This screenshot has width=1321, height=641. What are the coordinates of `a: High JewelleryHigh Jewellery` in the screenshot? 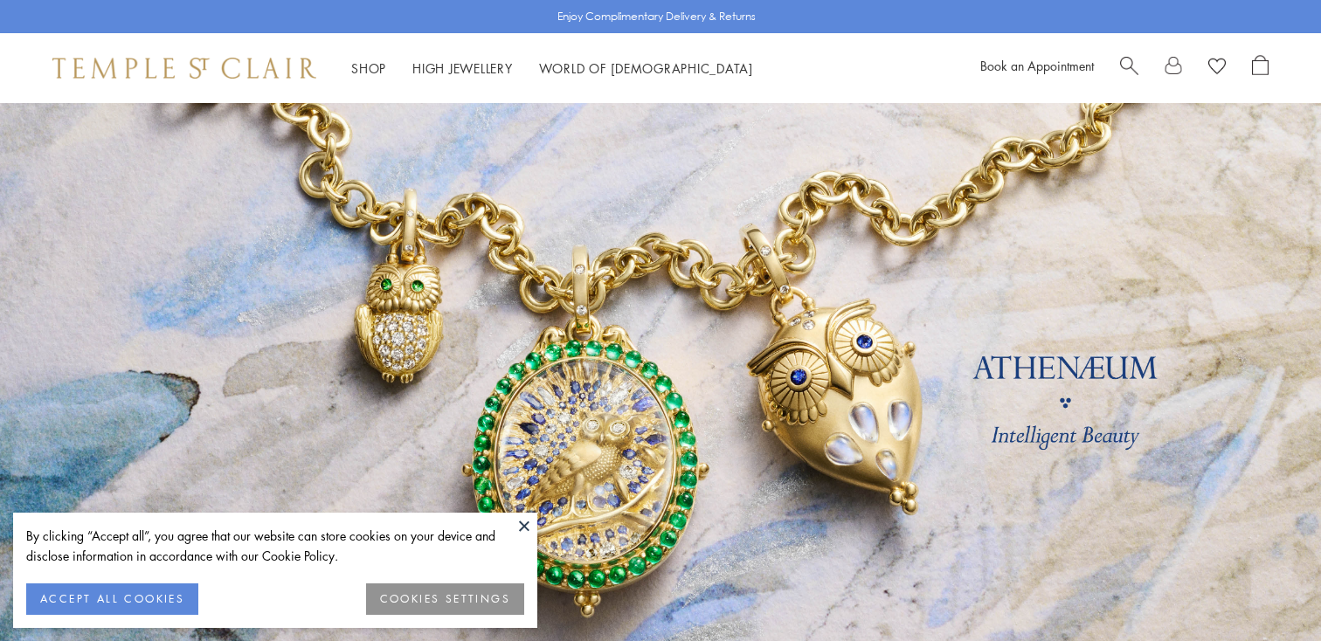 It's located at (462, 68).